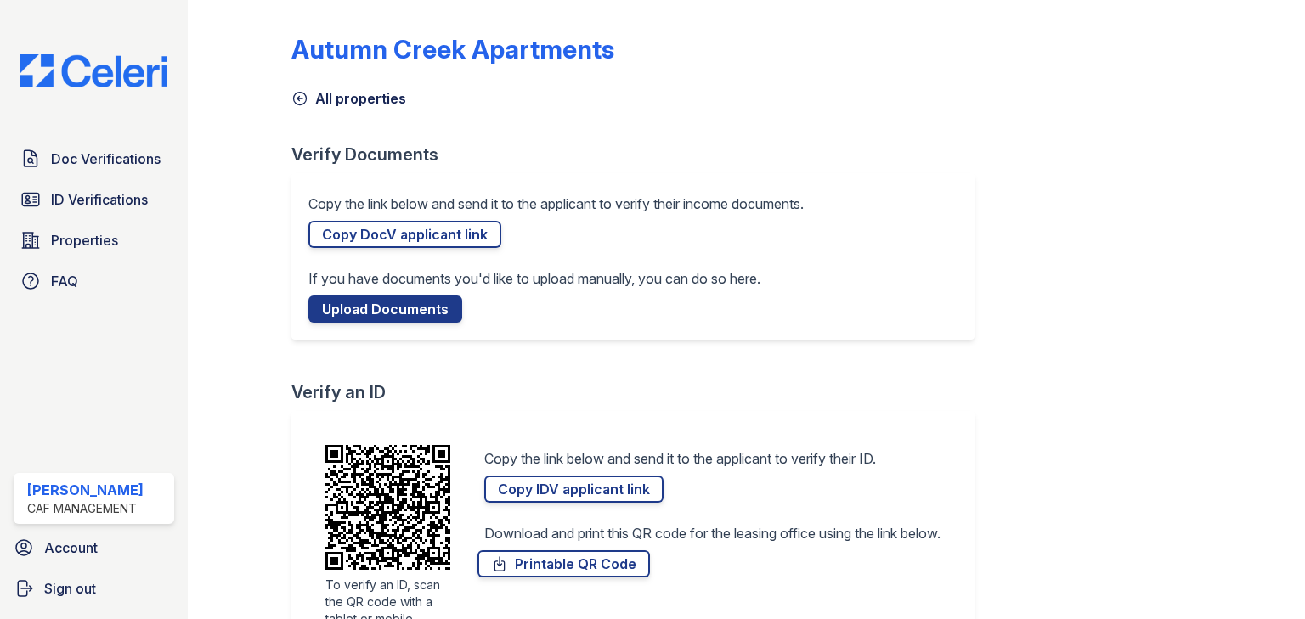  What do you see at coordinates (563, 564) in the screenshot?
I see `a: Printable QR Code` at bounding box center [563, 564].